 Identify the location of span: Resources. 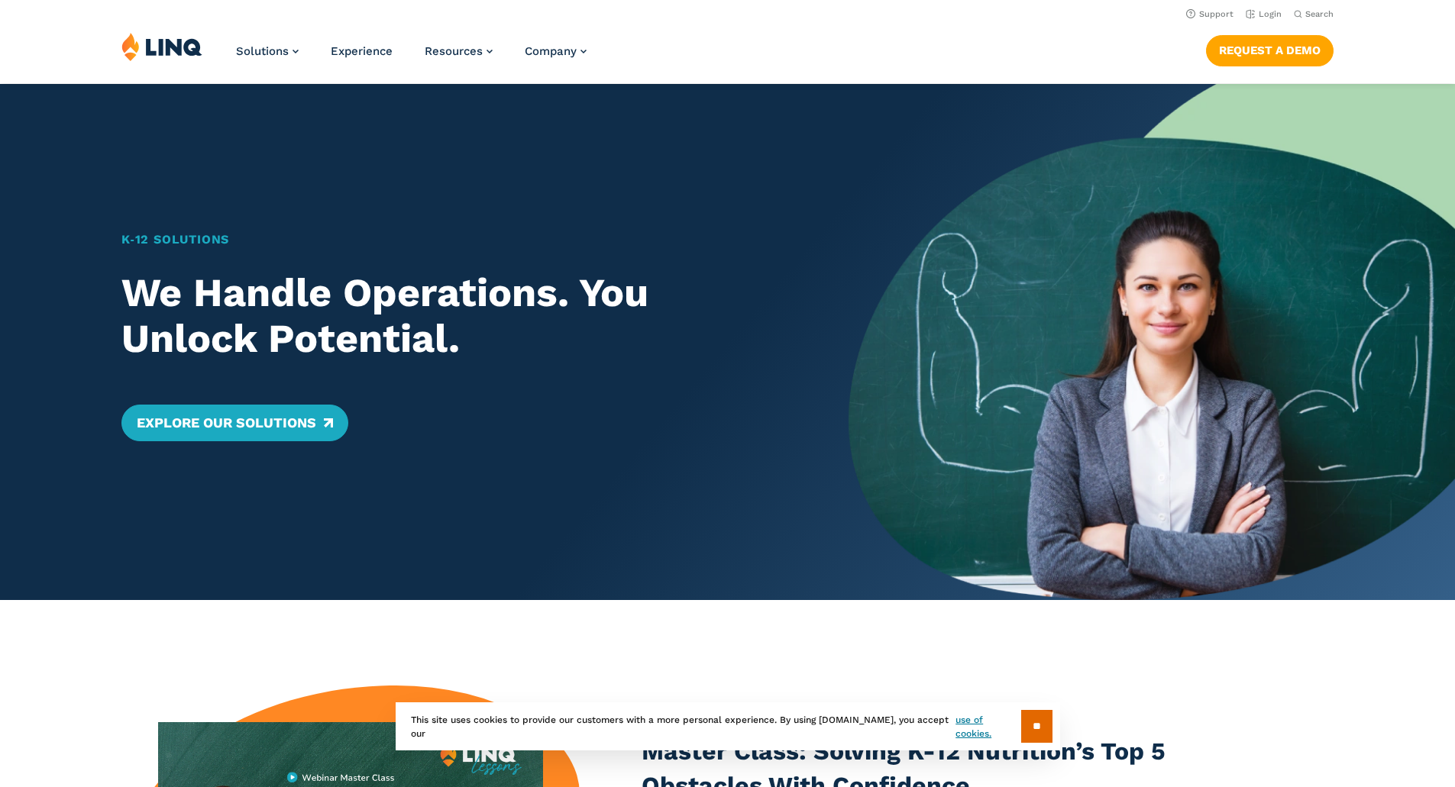
(454, 51).